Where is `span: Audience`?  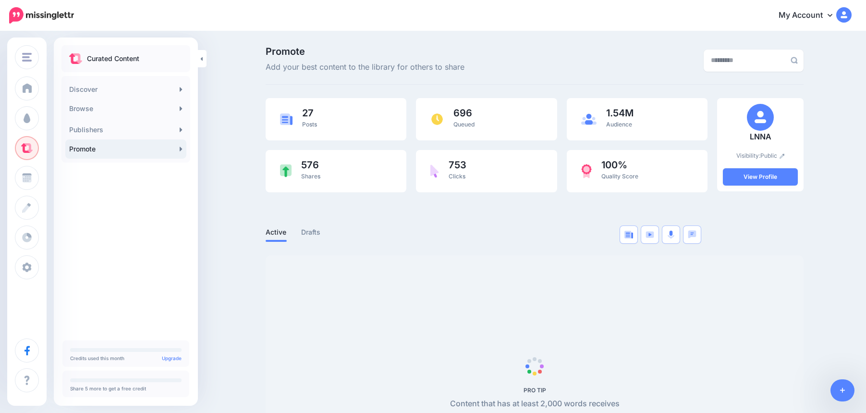
span: Audience is located at coordinates (619, 124).